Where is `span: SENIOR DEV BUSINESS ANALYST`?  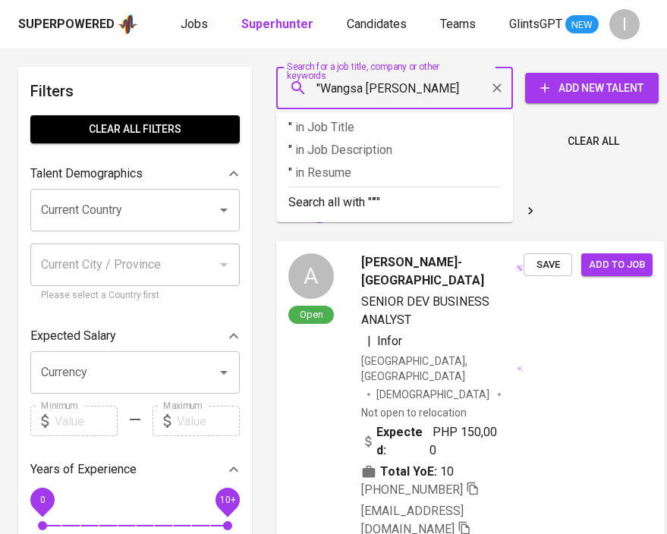 span: SENIOR DEV BUSINESS ANALYST is located at coordinates (425, 310).